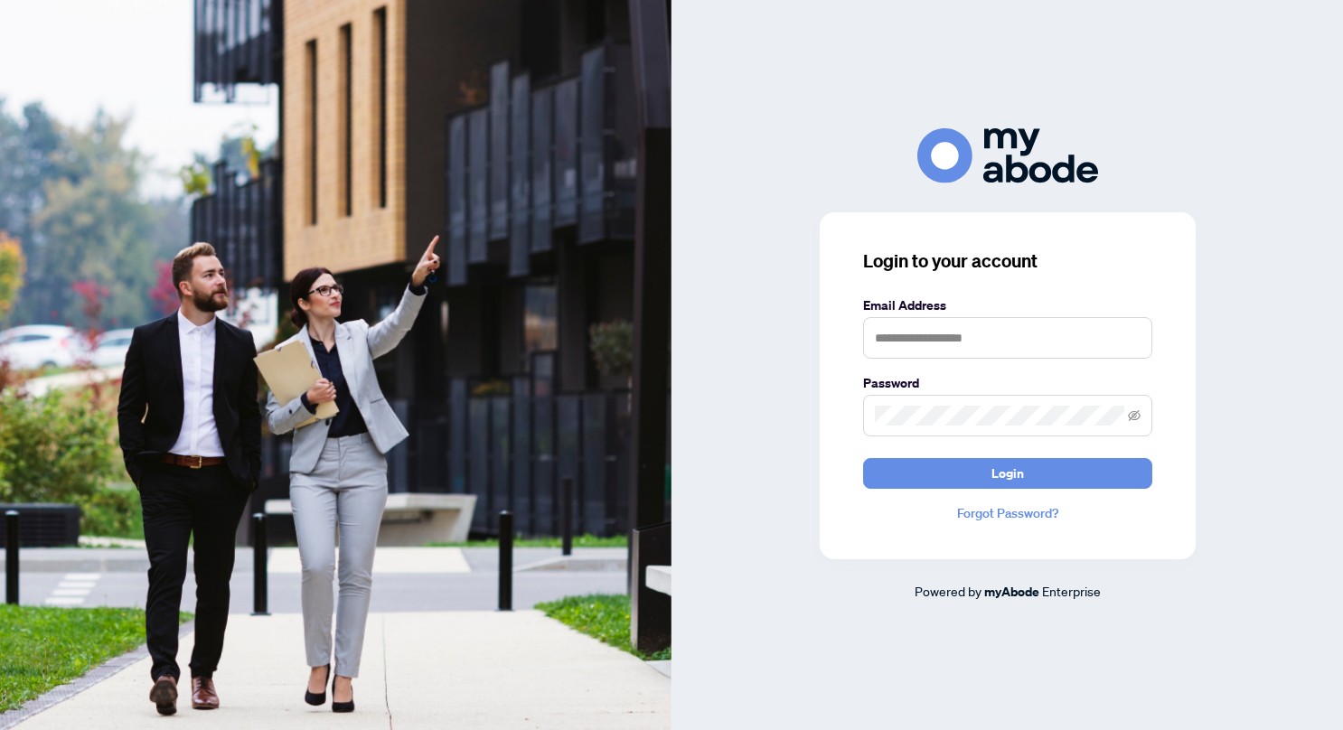 The image size is (1343, 730). I want to click on span: eye-invisible, so click(1134, 416).